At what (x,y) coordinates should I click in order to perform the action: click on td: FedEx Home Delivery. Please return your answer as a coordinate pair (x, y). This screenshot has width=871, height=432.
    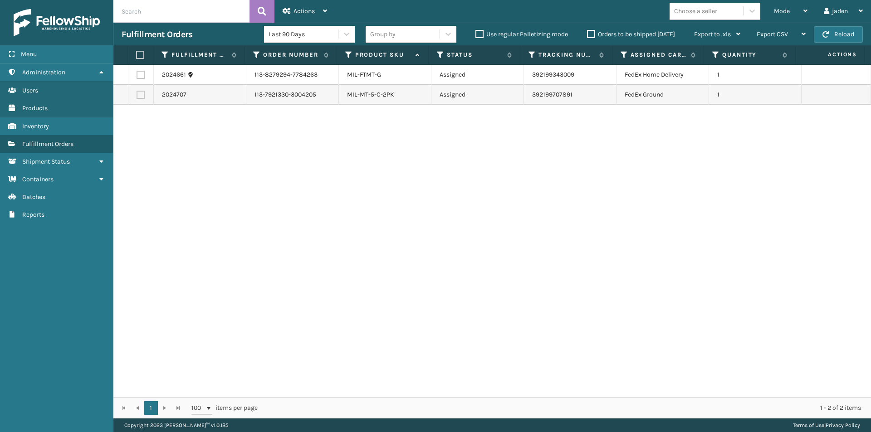
    Looking at the image, I should click on (663, 75).